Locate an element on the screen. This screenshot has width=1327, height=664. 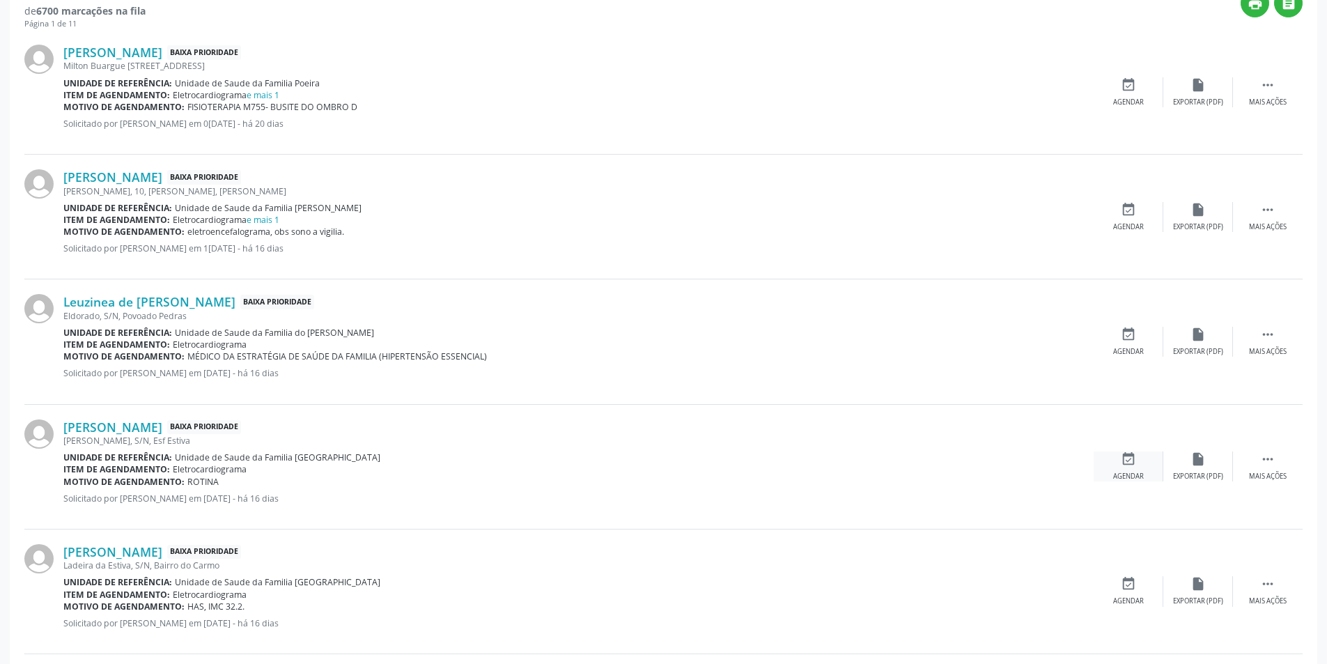
strong: 6700 marcações na fila is located at coordinates (91, 10).